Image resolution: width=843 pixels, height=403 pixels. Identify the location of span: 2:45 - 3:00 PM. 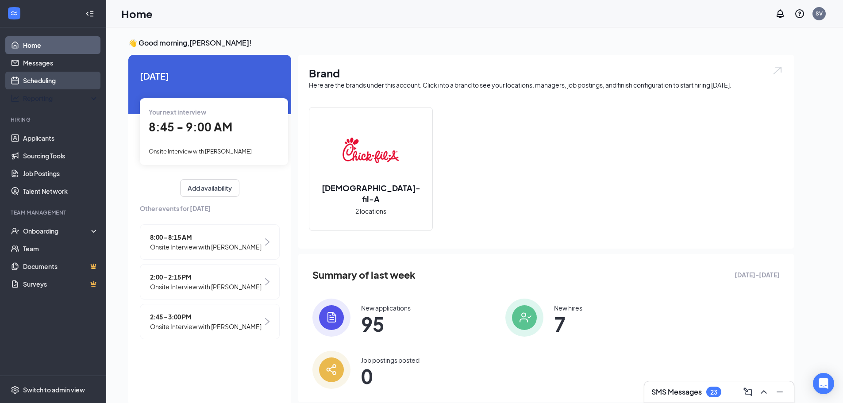
(206, 317).